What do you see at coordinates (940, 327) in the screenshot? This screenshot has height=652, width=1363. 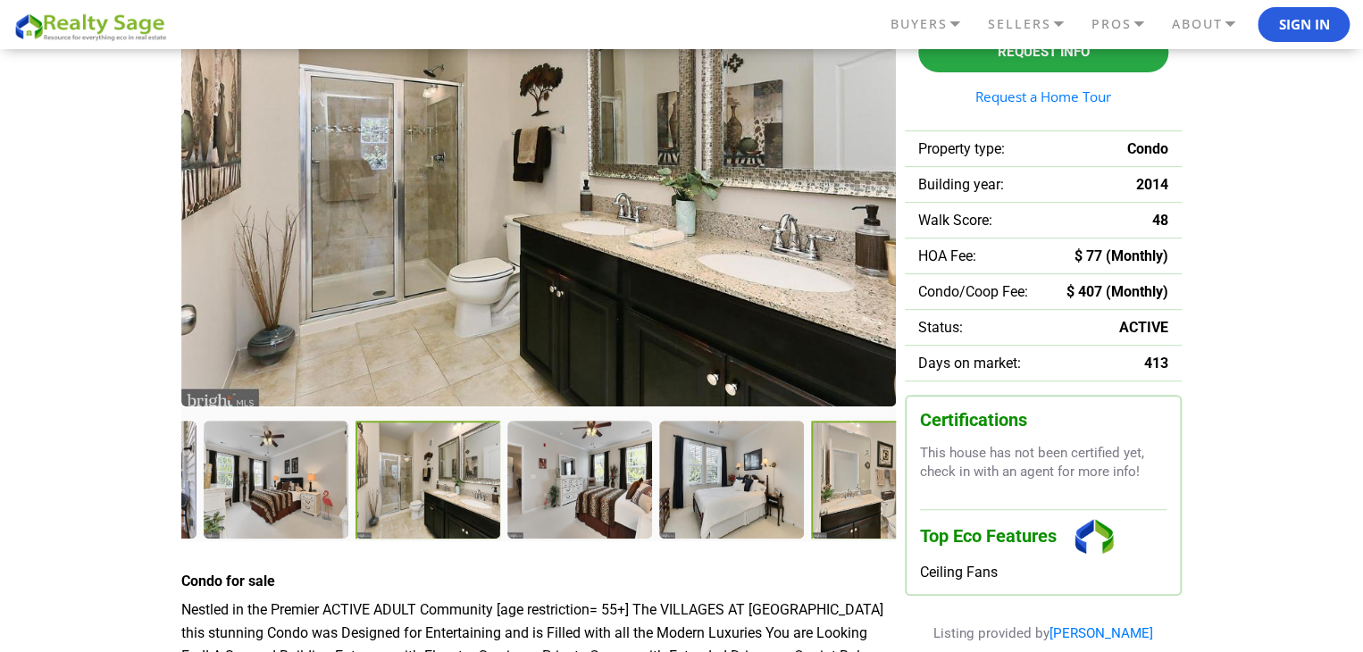 I see `span: Status:` at bounding box center [940, 327].